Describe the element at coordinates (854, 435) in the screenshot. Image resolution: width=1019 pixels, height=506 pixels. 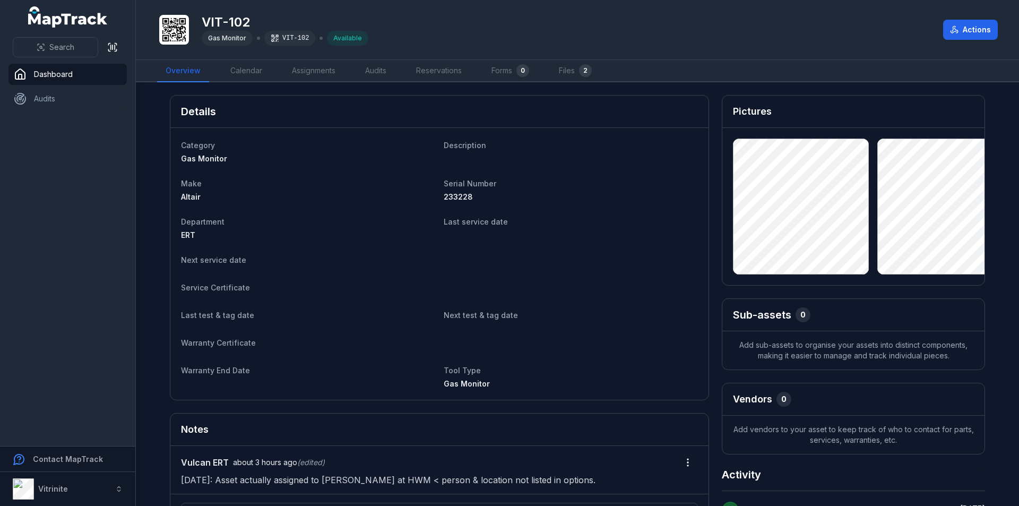
I see `span: Add vendors to your asset to keep track of who to contact for parts, services, warranties, etc.` at that location.